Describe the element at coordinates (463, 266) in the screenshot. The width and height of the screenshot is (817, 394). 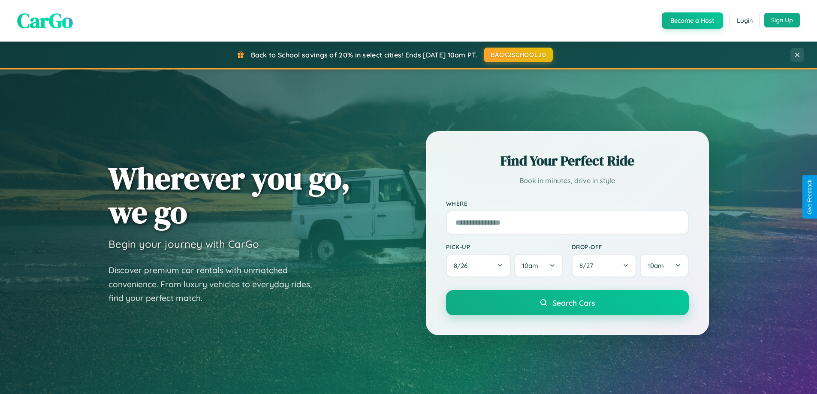
I see `span: 8 / 26` at that location.